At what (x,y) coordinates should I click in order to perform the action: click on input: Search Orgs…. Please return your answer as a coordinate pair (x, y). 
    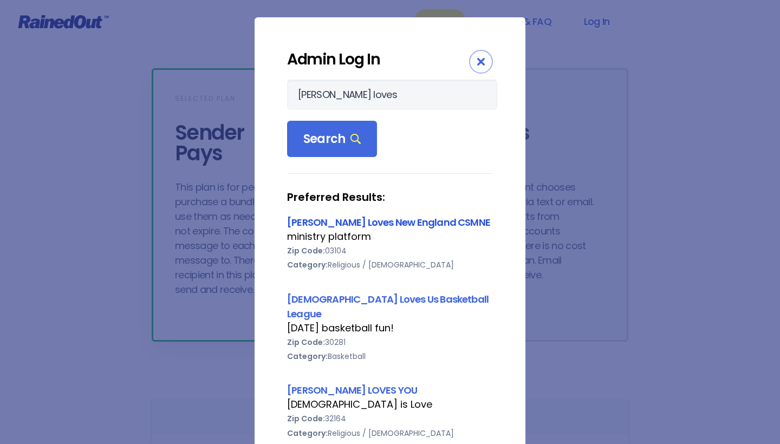
    Looking at the image, I should click on (392, 95).